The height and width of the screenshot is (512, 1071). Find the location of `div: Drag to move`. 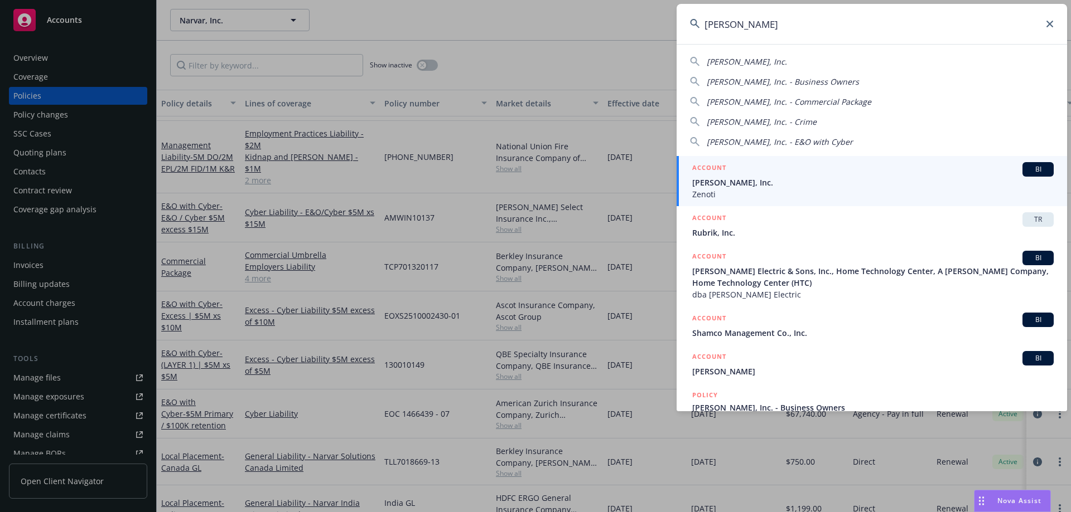

div: Drag to move is located at coordinates (981, 501).